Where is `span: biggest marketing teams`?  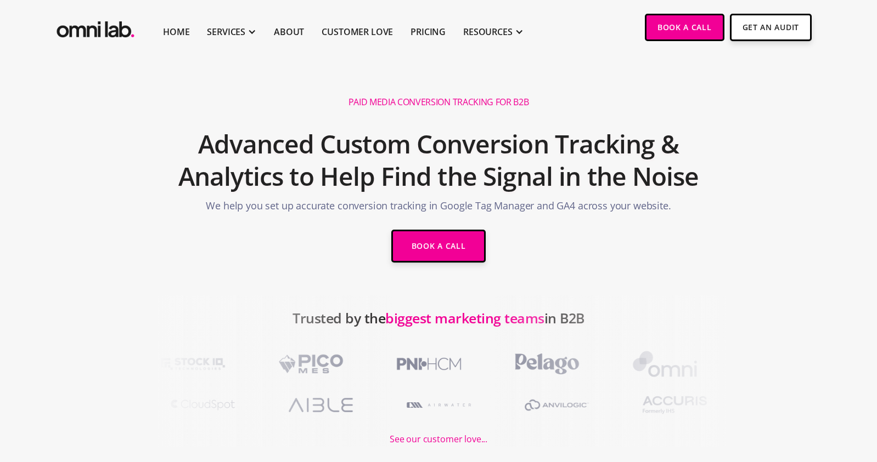
span: biggest marketing teams is located at coordinates (465, 318).